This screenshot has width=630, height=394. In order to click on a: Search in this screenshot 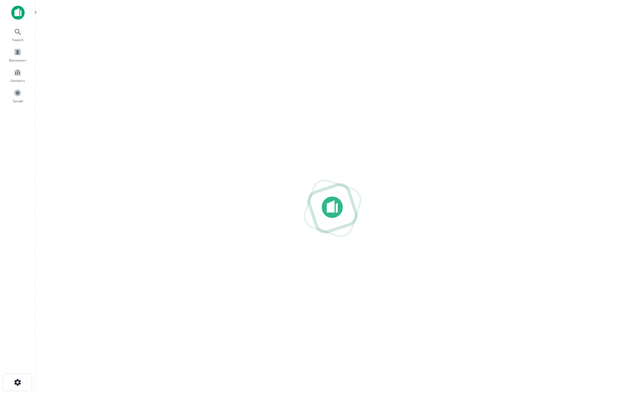, I will do `click(18, 34)`.